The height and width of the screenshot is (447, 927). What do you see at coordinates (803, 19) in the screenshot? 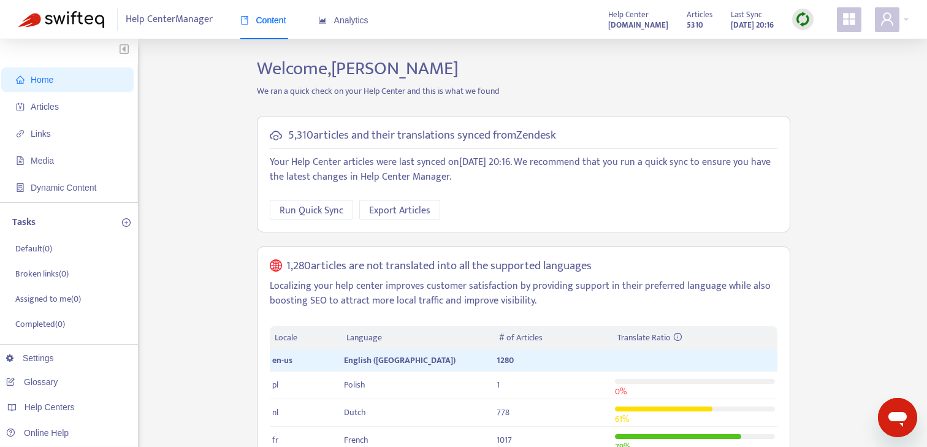
I see `img: sync.dc5367851b00ba804db3.png` at bounding box center [803, 19].